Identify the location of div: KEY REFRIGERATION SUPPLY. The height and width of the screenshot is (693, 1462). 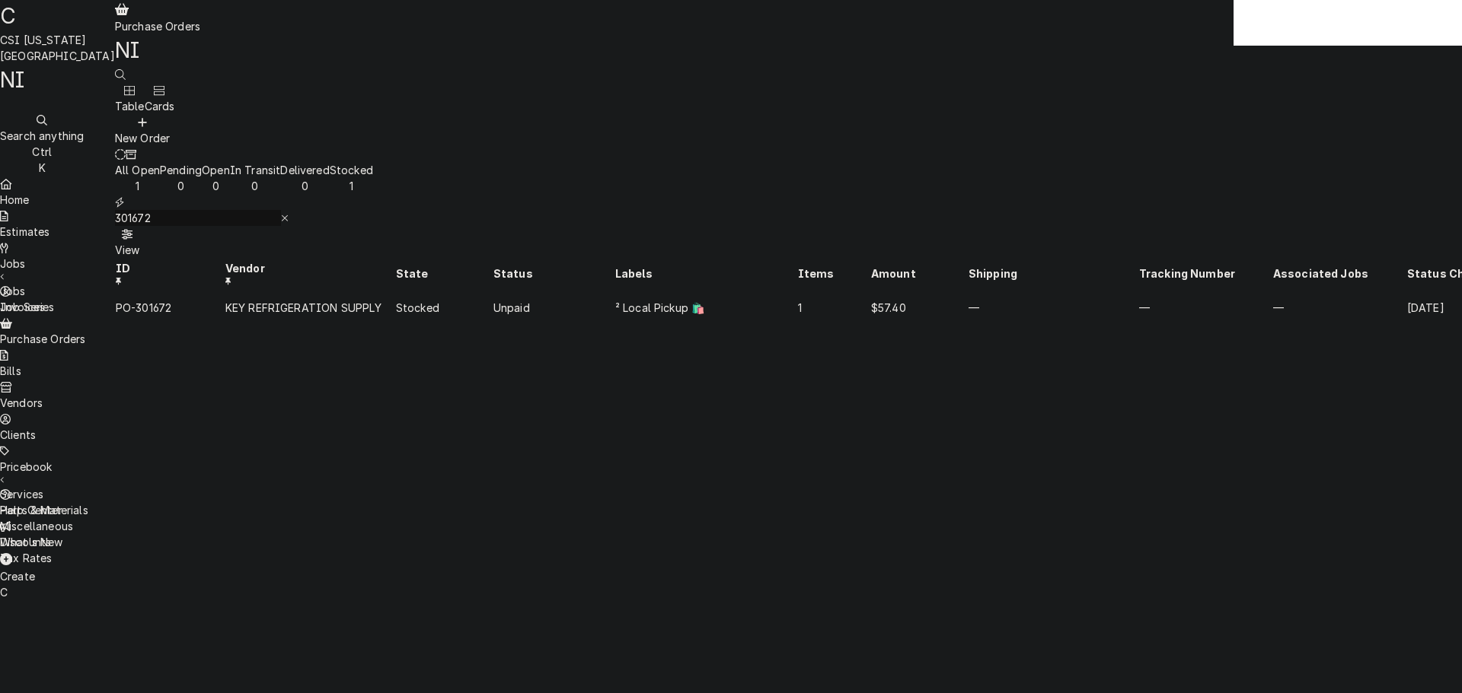
(310, 308).